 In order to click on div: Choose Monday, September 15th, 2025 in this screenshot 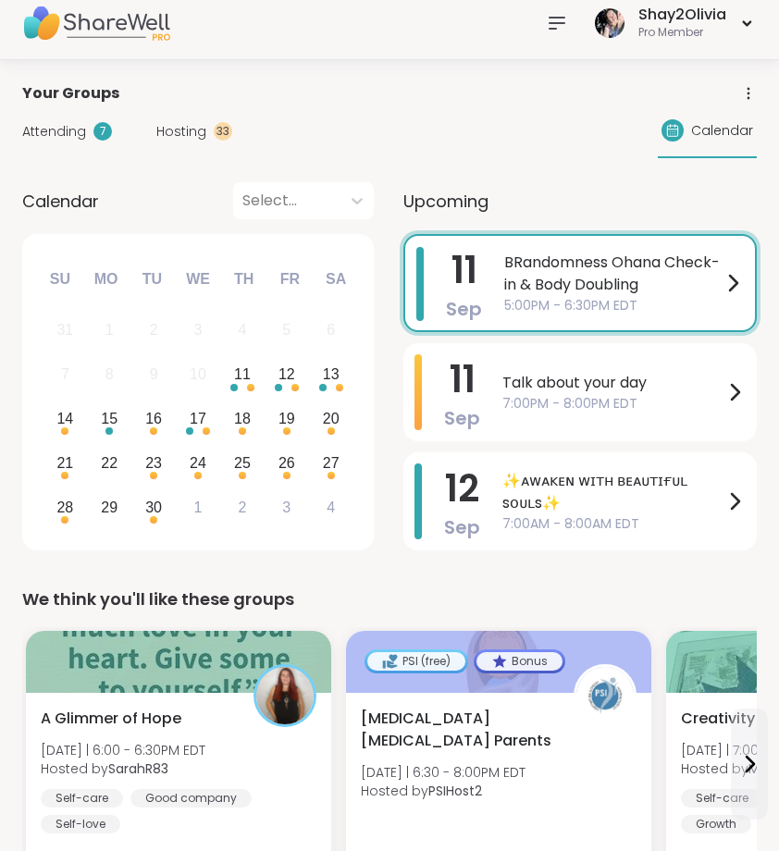, I will do `click(109, 419)`.